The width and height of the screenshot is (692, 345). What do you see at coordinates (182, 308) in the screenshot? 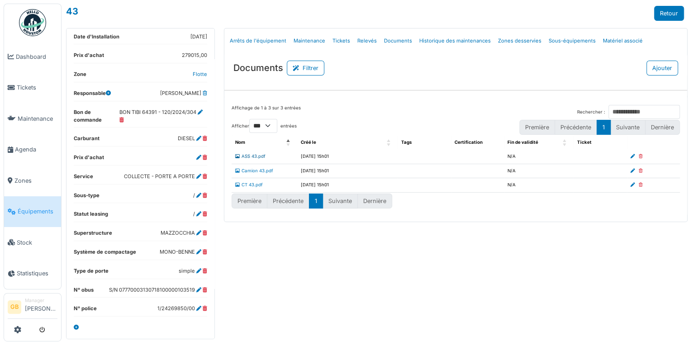
I see `dd: 1/24269850/00` at bounding box center [182, 308].